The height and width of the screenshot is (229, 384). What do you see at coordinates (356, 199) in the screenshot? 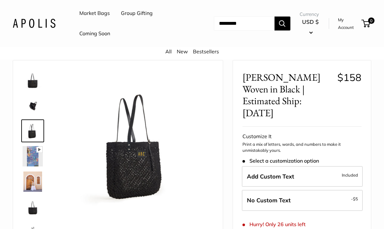
I see `span: $5` at bounding box center [356, 199].